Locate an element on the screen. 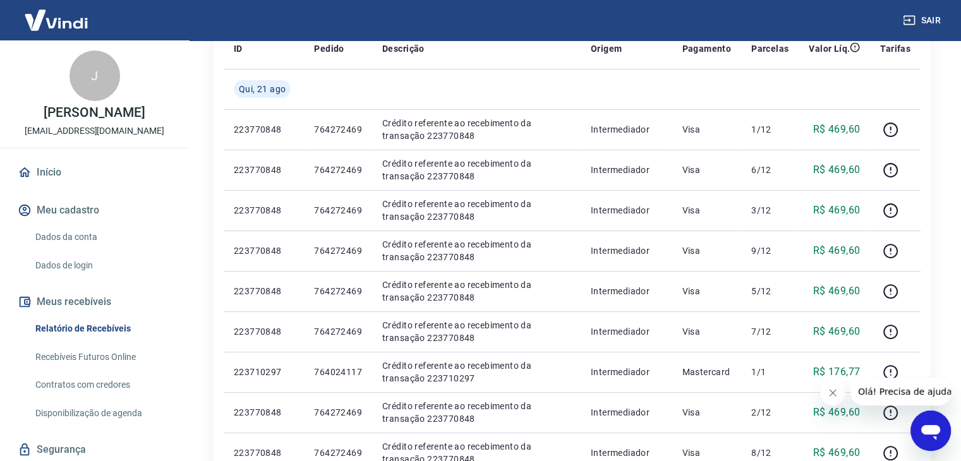 This screenshot has height=461, width=961. span: Olá! Precisa de ajuda? is located at coordinates (57, 14).